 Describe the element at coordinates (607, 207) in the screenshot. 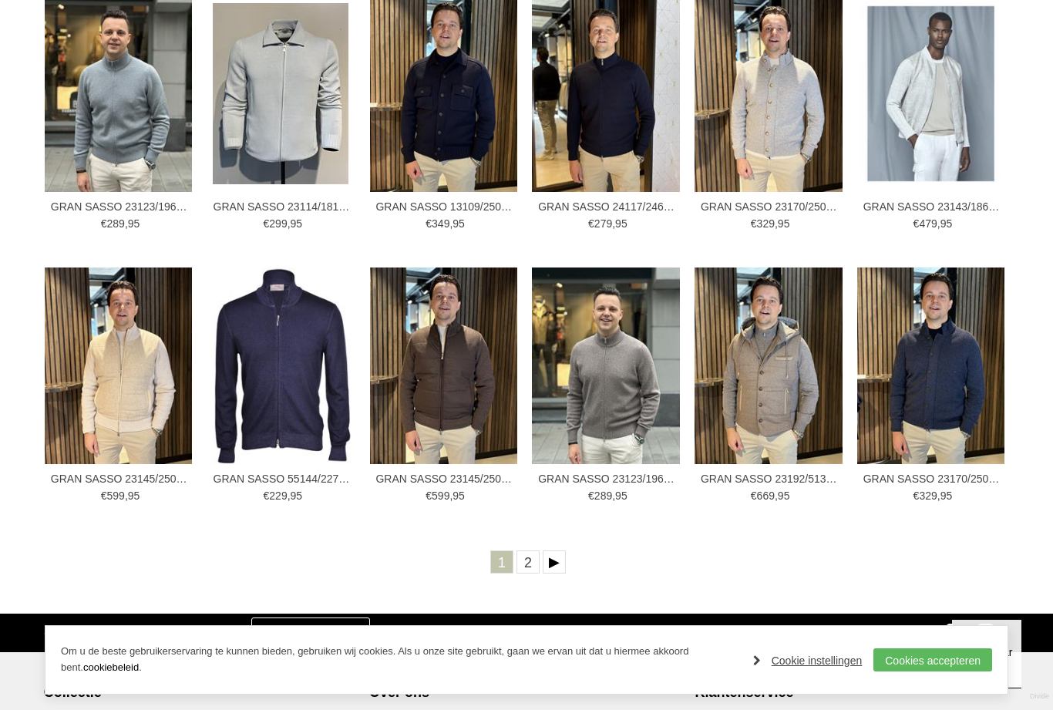

I see `a: GRAN SASSO 24117/24601 Vesten en Gilets` at that location.